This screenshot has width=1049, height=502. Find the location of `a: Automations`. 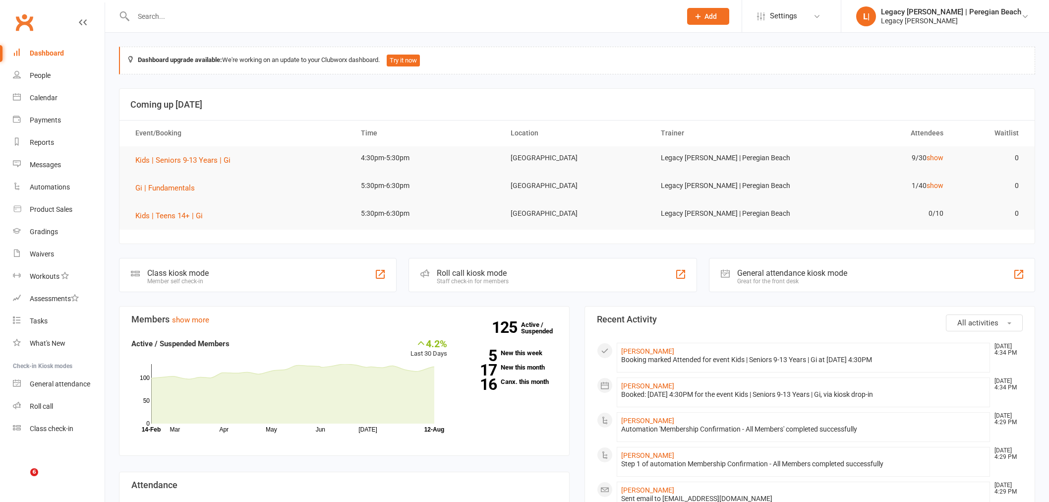

a: Automations is located at coordinates (59, 187).